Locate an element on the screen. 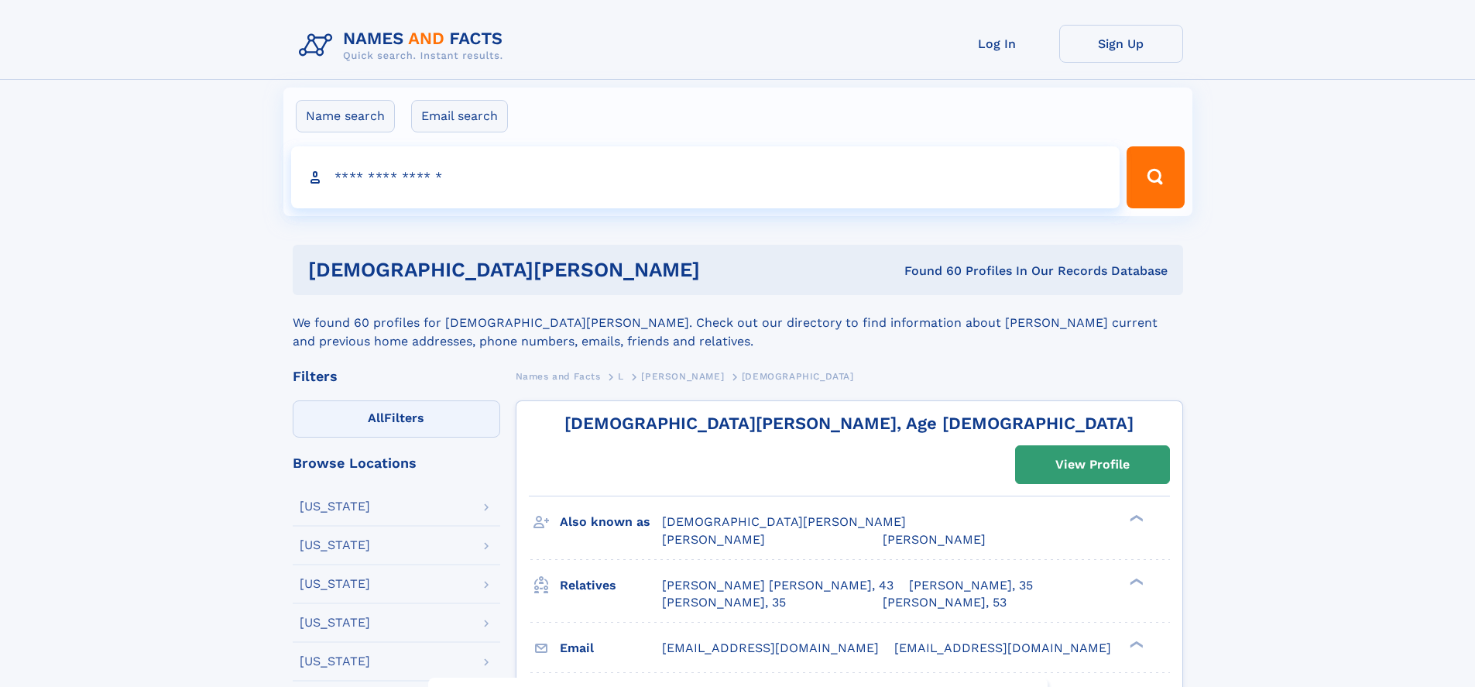  label: Name search is located at coordinates (345, 116).